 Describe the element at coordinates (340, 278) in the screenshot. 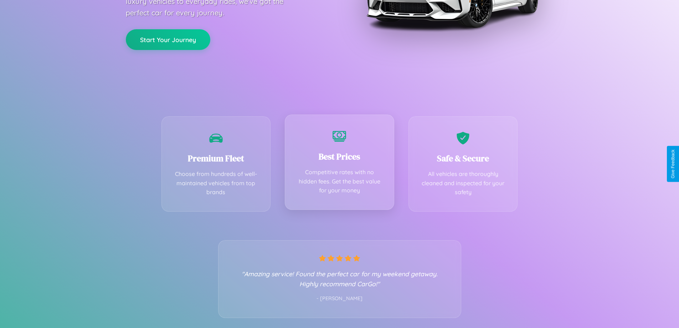

I see `p: "Amazing service! Found the perfect car for my weekend getaway. Highly recommend CarGo!"` at that location.